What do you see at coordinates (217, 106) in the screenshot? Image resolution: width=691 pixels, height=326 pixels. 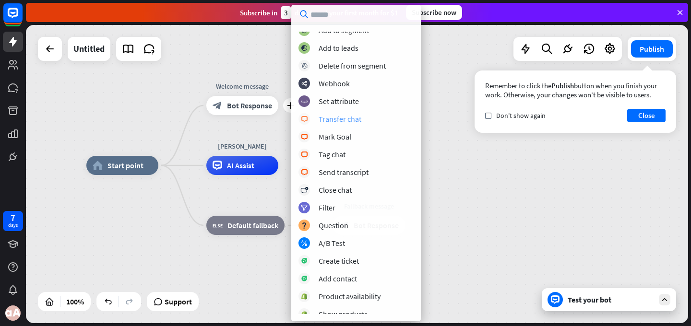 I see `i: block_bot_response` at bounding box center [217, 106].